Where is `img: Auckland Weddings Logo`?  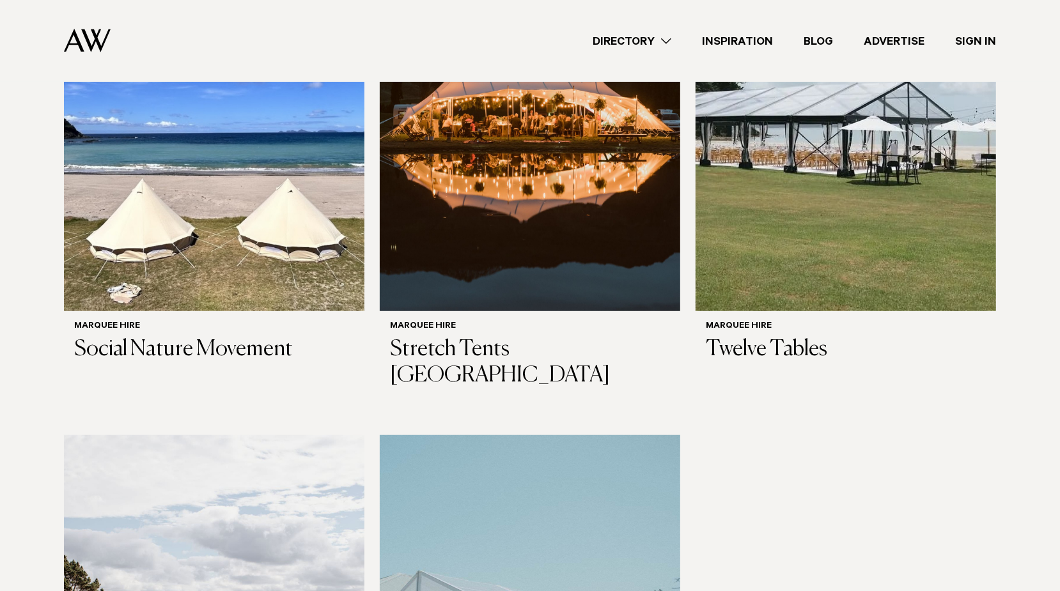
img: Auckland Weddings Logo is located at coordinates (87, 40).